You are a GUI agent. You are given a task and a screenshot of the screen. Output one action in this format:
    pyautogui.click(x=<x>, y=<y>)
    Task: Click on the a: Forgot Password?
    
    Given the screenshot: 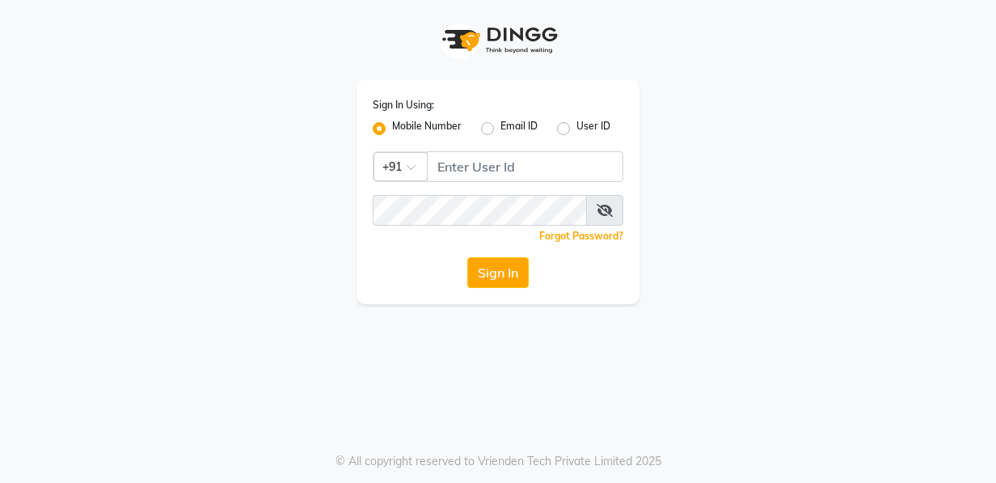 What is the action you would take?
    pyautogui.click(x=582, y=235)
    